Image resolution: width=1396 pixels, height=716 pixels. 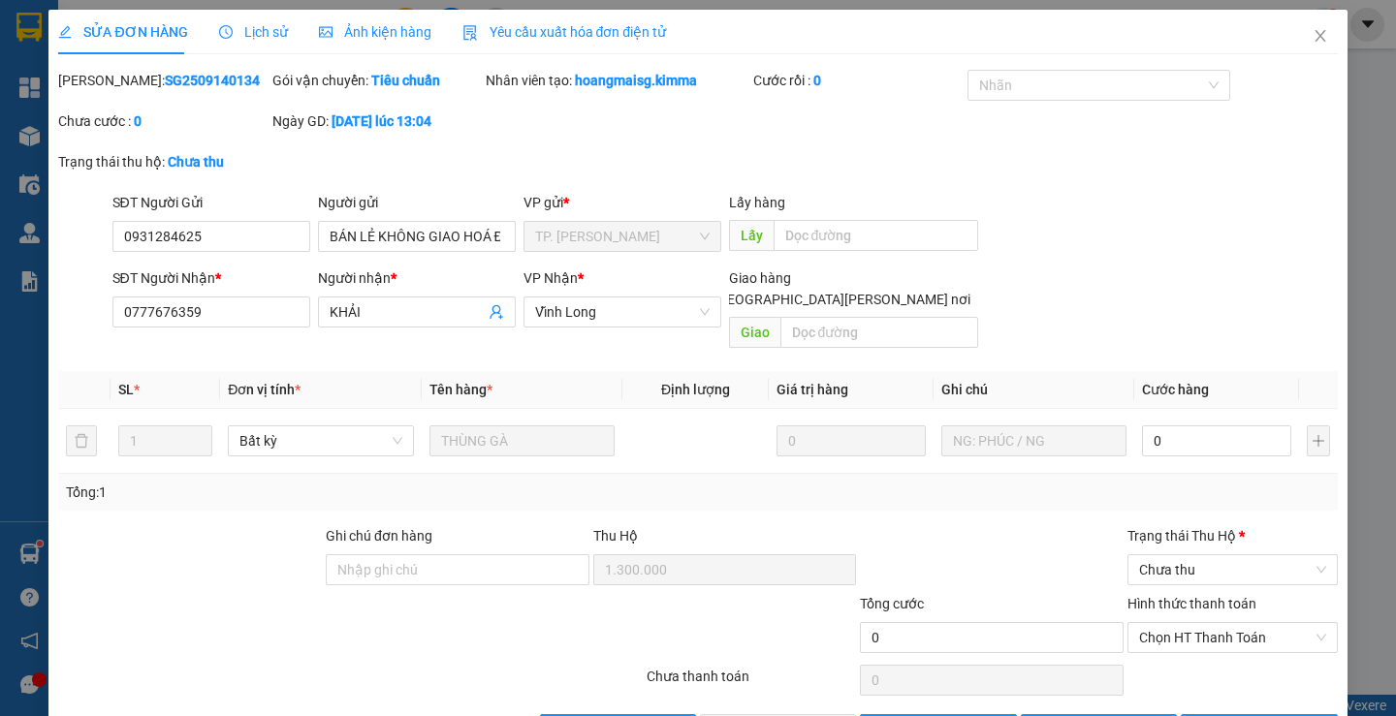 What do you see at coordinates (377, 121) in the screenshot?
I see `div: Ngày GD:` at bounding box center [377, 121].